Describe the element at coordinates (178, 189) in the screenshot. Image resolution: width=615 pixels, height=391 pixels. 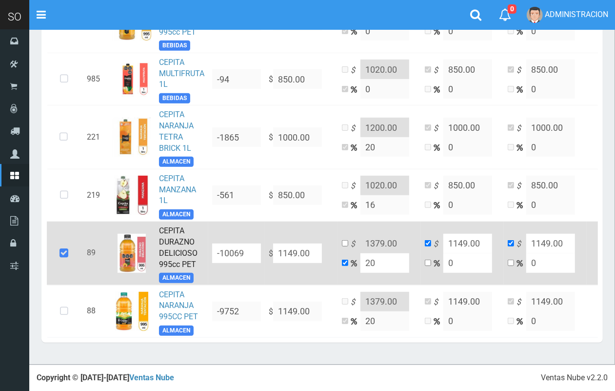
I see `a: CEPITA MANZANA 1L` at that location.